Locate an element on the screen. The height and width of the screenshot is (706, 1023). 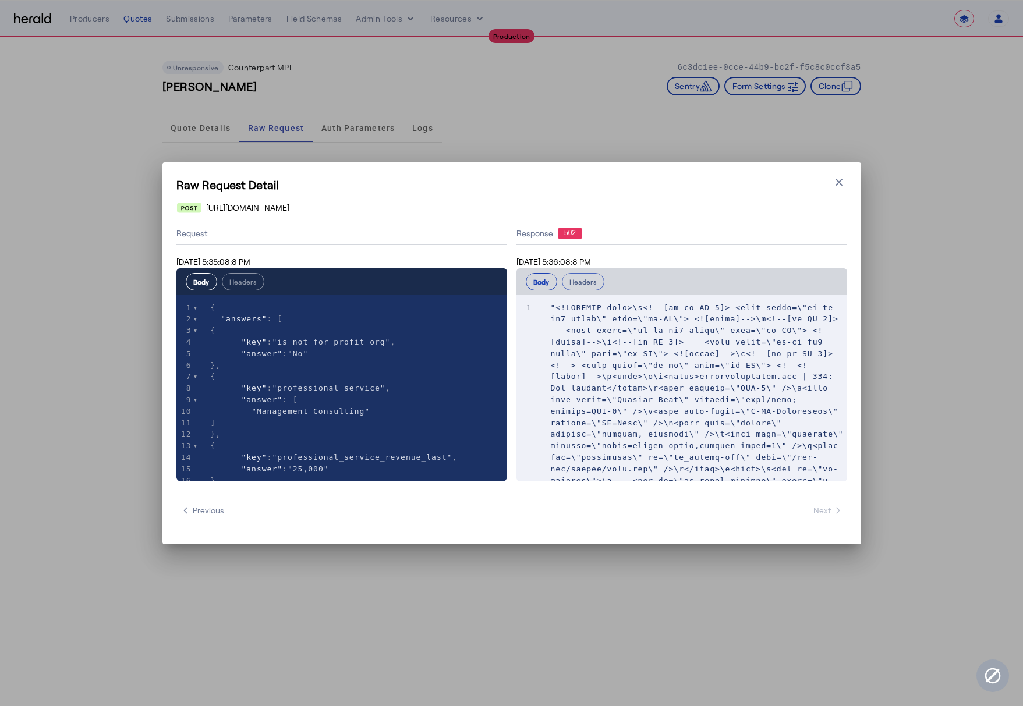
div: 2 is located at coordinates (185, 319).